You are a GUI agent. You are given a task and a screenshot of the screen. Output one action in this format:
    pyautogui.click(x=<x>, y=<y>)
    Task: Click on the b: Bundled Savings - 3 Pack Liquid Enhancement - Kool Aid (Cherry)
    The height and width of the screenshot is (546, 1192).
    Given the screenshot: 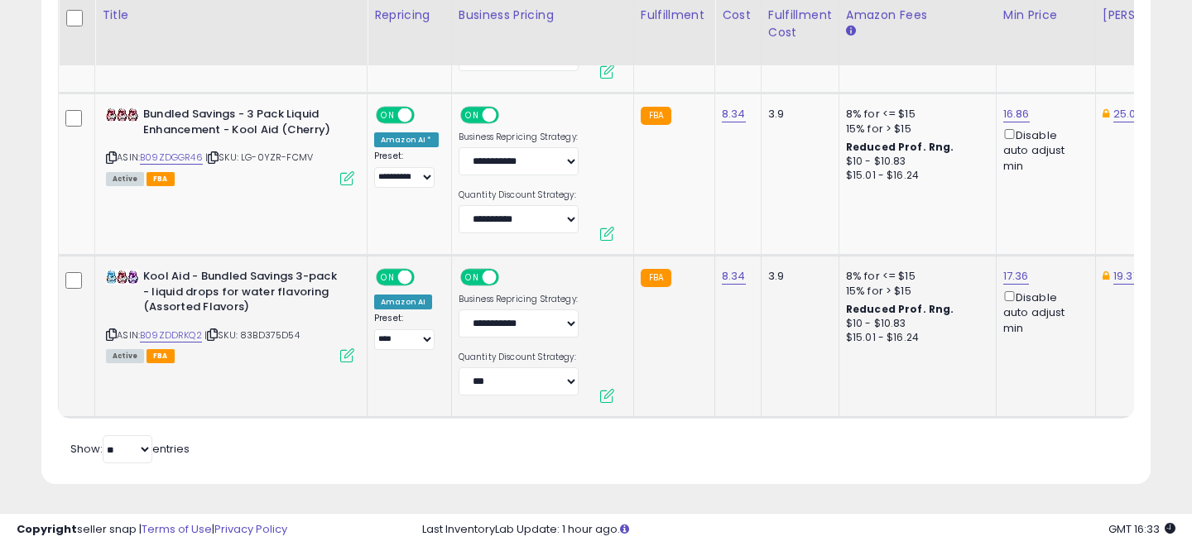 What is the action you would take?
    pyautogui.click(x=243, y=124)
    